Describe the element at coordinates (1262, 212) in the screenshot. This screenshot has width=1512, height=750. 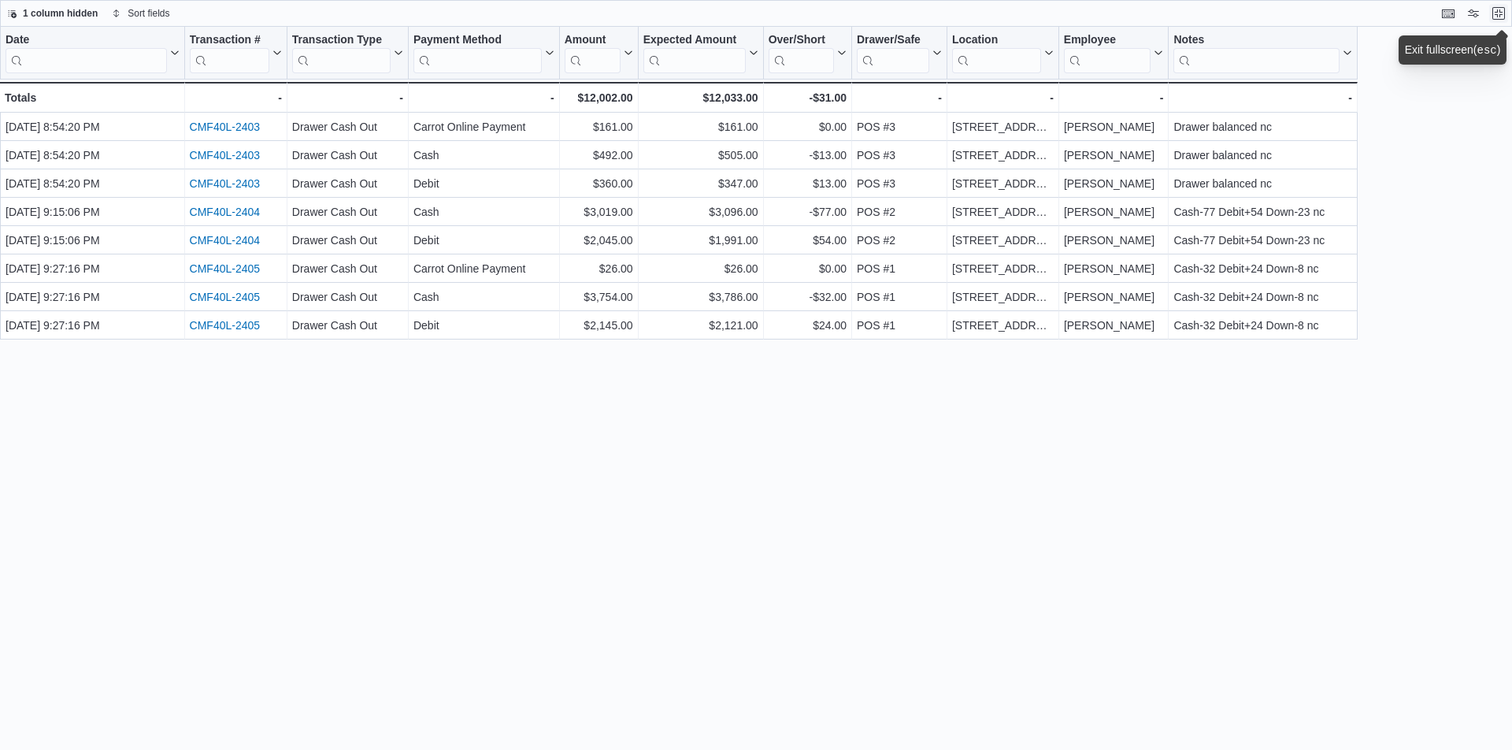
I see `div: Cash-77 Debit+54 Down-23 nc` at that location.